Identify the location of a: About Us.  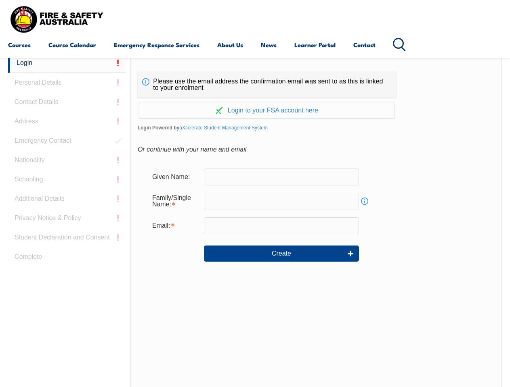
(230, 45).